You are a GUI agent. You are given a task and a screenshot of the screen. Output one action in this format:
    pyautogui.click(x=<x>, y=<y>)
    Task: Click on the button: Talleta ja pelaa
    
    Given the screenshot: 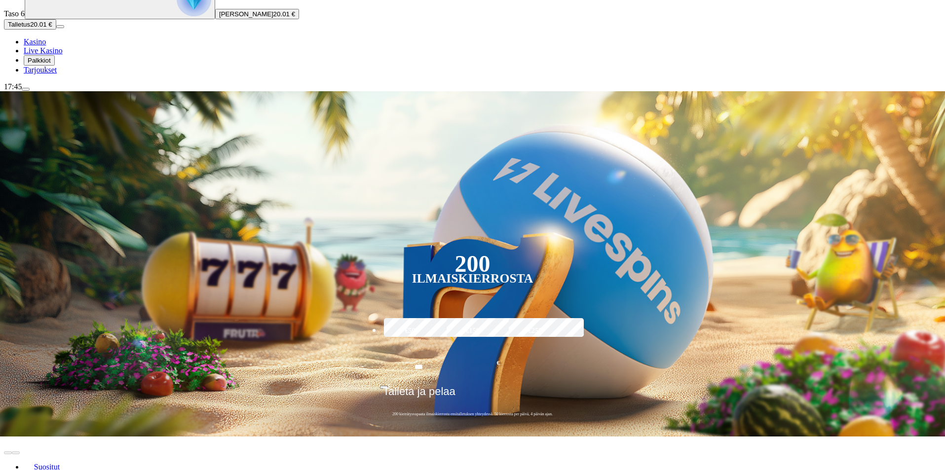 What is the action you would take?
    pyautogui.click(x=472, y=395)
    